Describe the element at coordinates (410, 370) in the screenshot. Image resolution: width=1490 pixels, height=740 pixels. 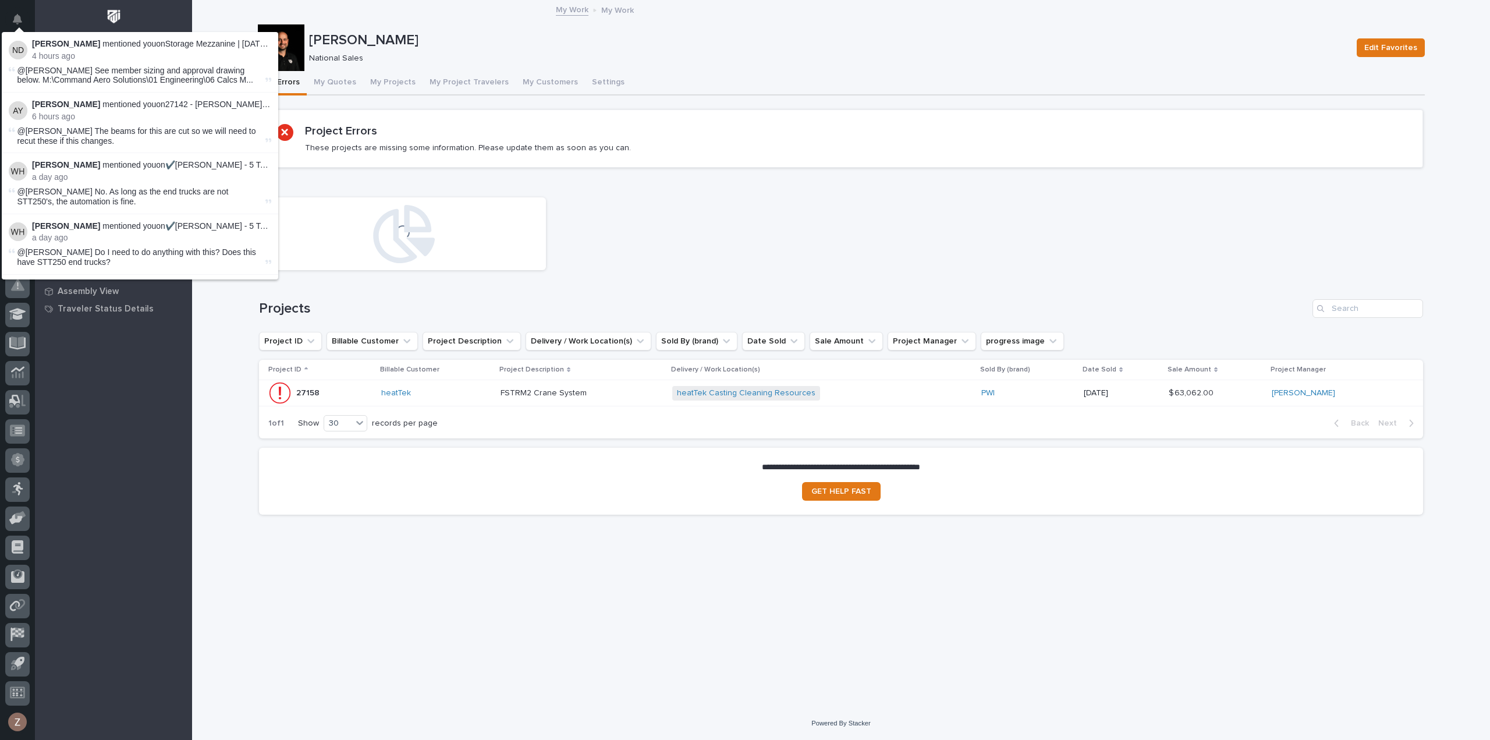
I see `p: Billable Customer` at that location.